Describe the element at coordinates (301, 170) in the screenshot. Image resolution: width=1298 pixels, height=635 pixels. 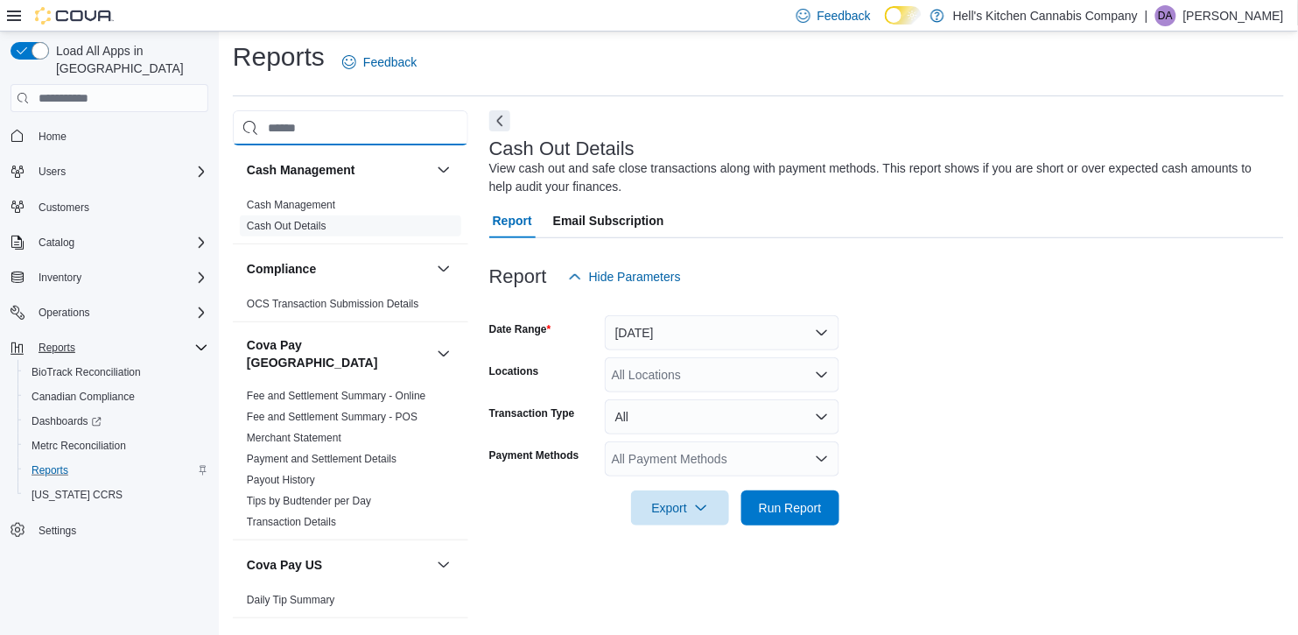
I see `h3: Cash Management` at that location.